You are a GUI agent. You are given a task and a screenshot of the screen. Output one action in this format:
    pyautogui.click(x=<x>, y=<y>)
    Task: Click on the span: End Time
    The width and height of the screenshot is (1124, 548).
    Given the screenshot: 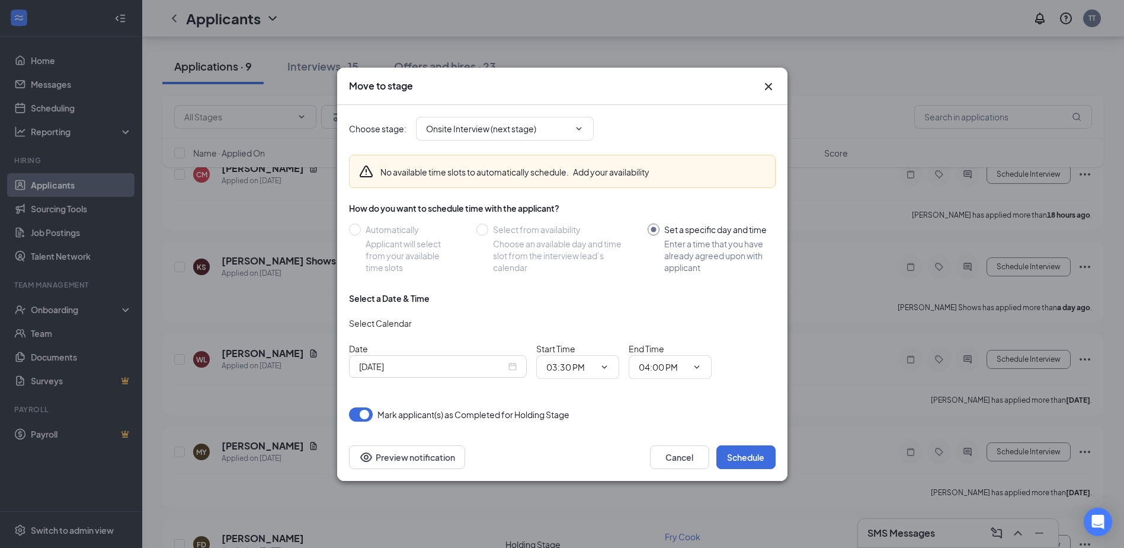 What is the action you would take?
    pyautogui.click(x=647, y=348)
    